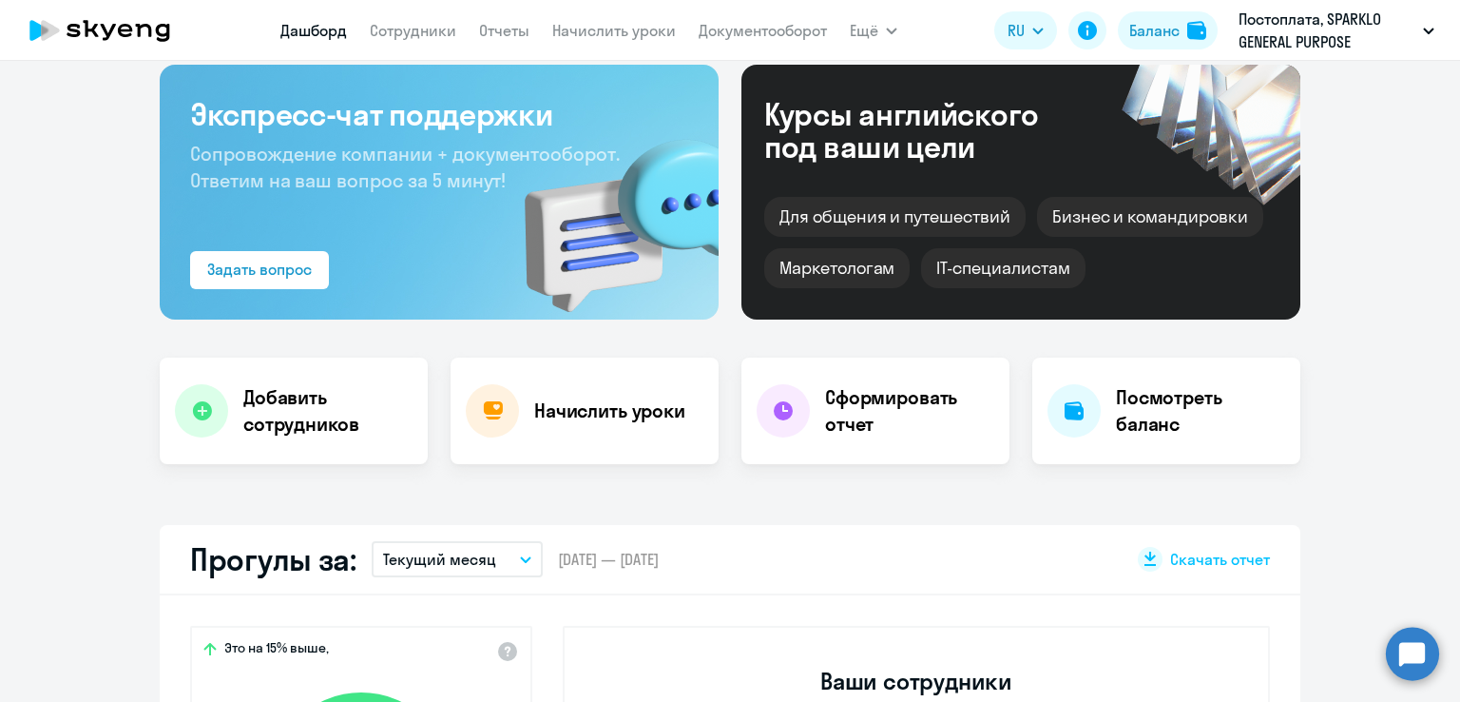 The width and height of the screenshot is (1460, 702). I want to click on img: bg-img, so click(607, 212).